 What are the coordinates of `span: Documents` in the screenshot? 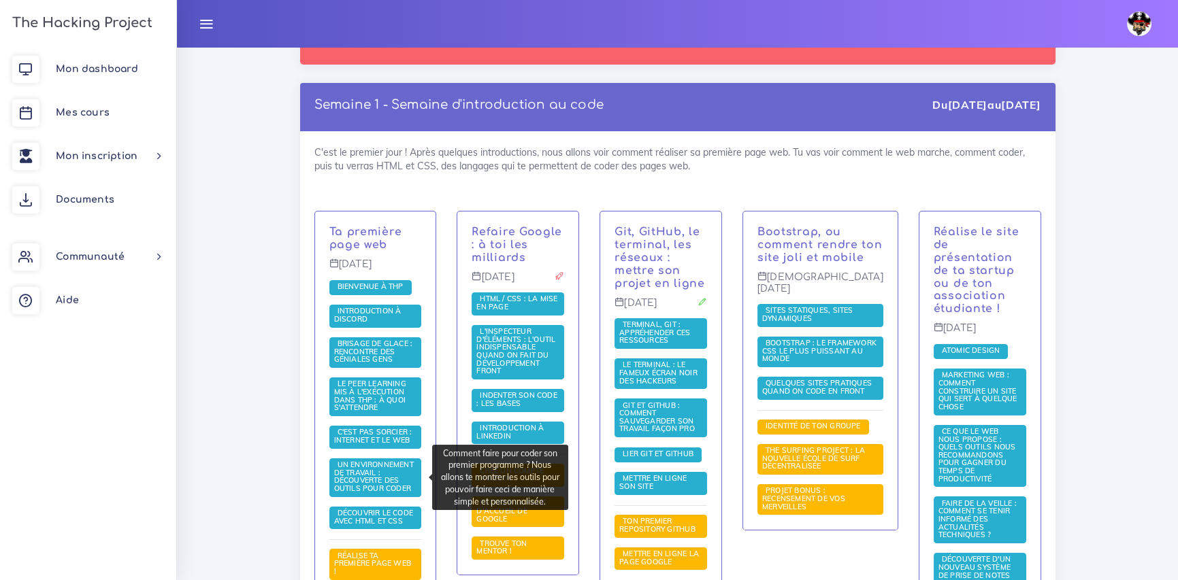 It's located at (85, 199).